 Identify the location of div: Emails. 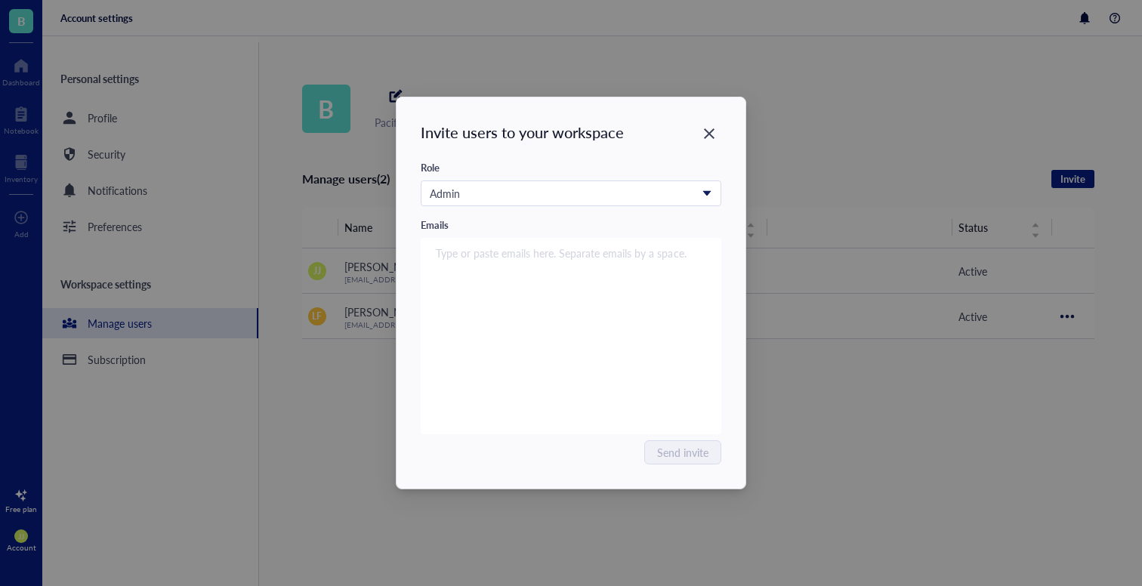
(434, 225).